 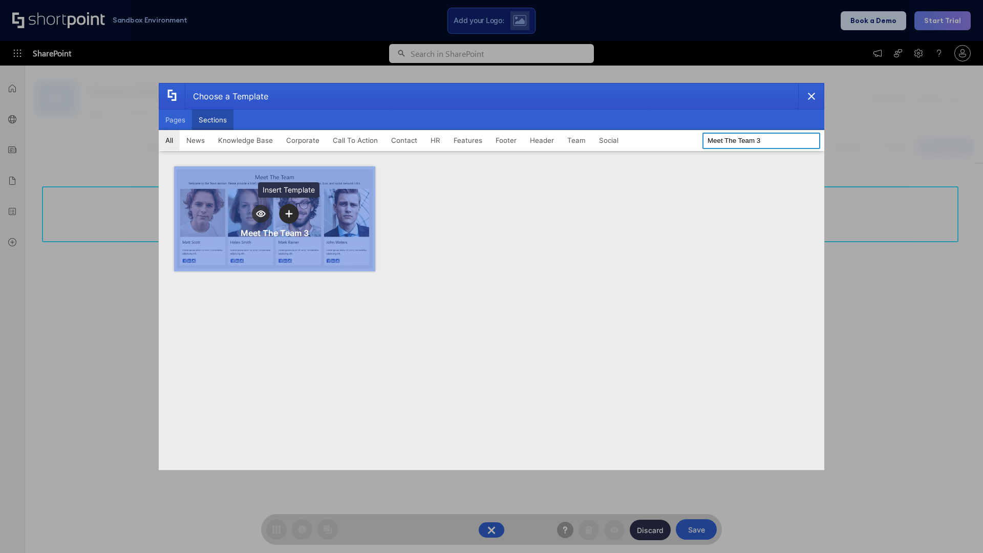 I want to click on input: Search, so click(x=761, y=141).